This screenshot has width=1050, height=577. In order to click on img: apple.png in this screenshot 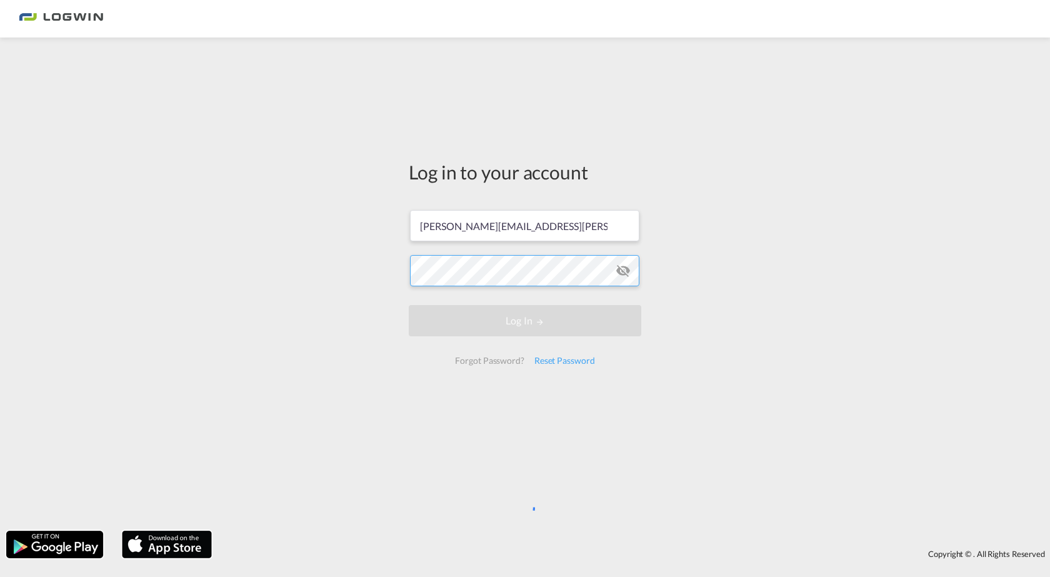, I will do `click(167, 544)`.